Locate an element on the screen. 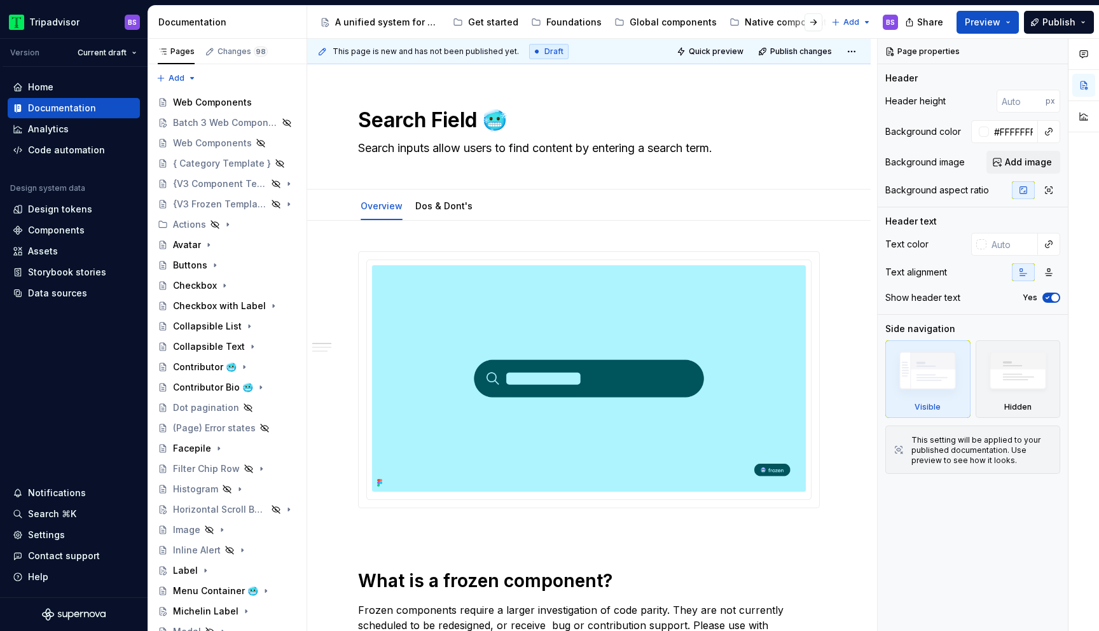  span: 98 is located at coordinates (261, 52).